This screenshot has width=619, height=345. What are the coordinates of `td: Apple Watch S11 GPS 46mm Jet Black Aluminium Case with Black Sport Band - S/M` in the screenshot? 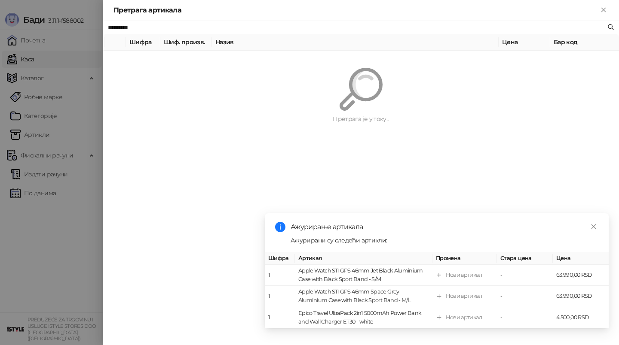 It's located at (363, 275).